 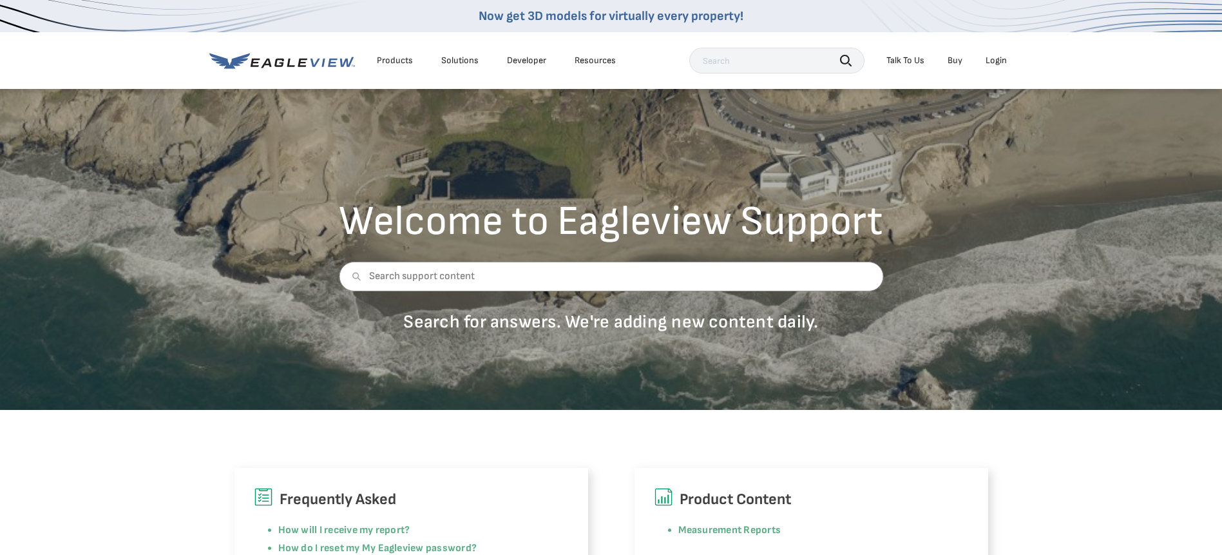 I want to click on div: Resources, so click(x=595, y=61).